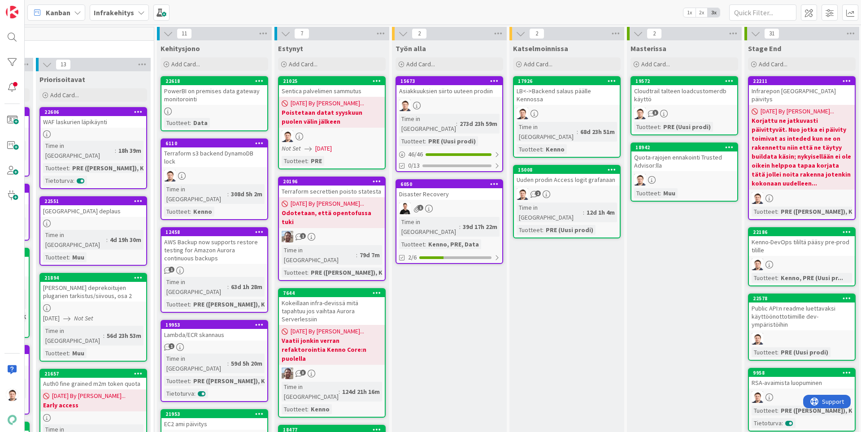 This screenshot has height=432, width=861. Describe the element at coordinates (449, 87) in the screenshot. I see `div: 15673Asiakkuuksien siirto uuteen prodiin` at that location.